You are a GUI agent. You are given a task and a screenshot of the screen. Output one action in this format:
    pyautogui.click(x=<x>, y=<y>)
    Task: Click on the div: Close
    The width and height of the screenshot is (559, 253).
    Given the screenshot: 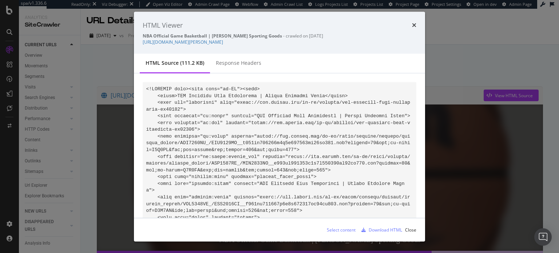 What is the action you would take?
    pyautogui.click(x=410, y=229)
    